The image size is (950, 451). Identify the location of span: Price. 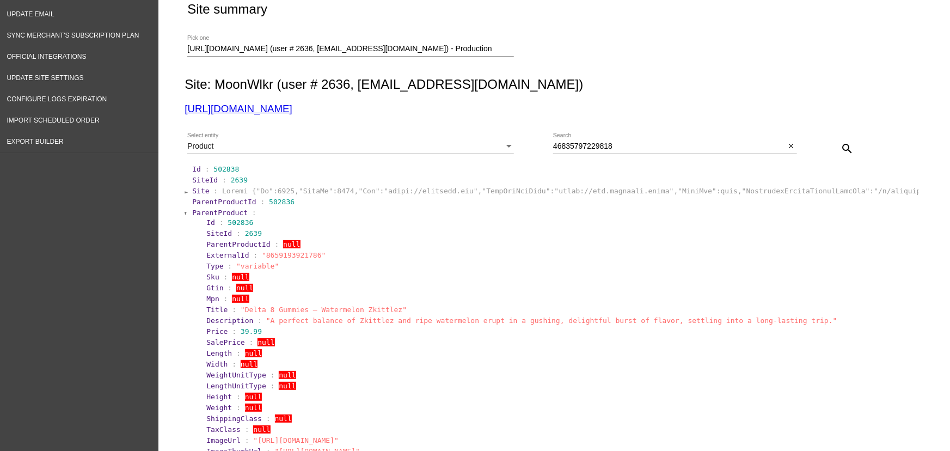
(217, 331).